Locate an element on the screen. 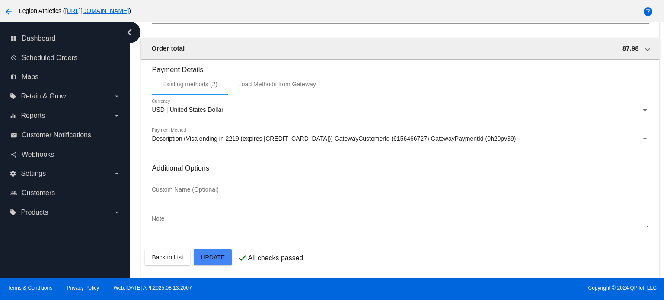 The width and height of the screenshot is (664, 300). i: update is located at coordinates (14, 58).